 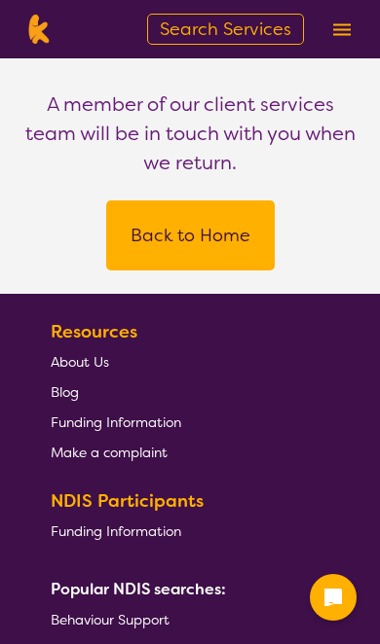 I want to click on a: Back to Home, so click(x=190, y=235).